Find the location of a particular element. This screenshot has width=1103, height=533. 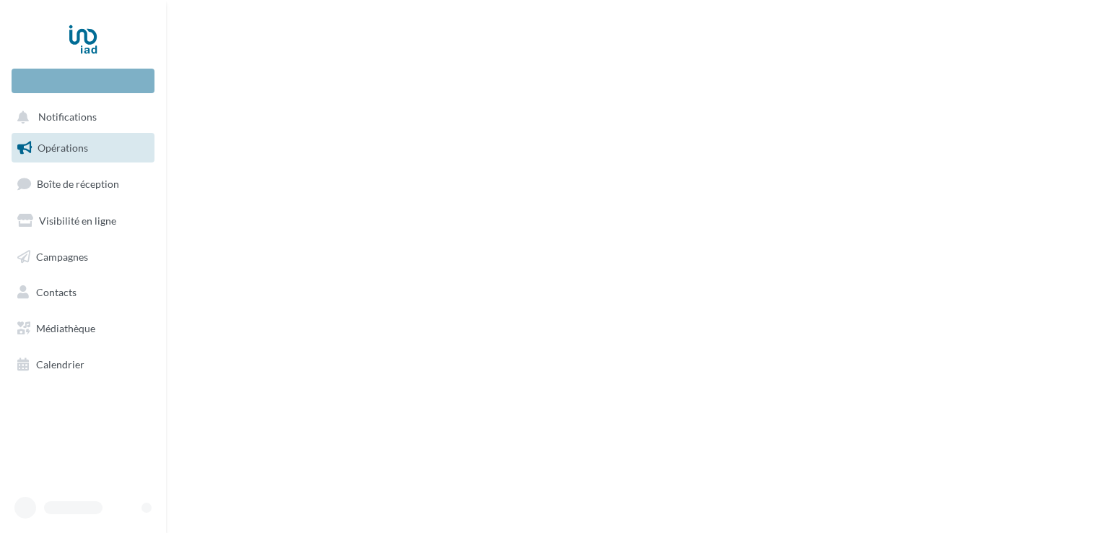

span: Médiathèque is located at coordinates (66, 328).